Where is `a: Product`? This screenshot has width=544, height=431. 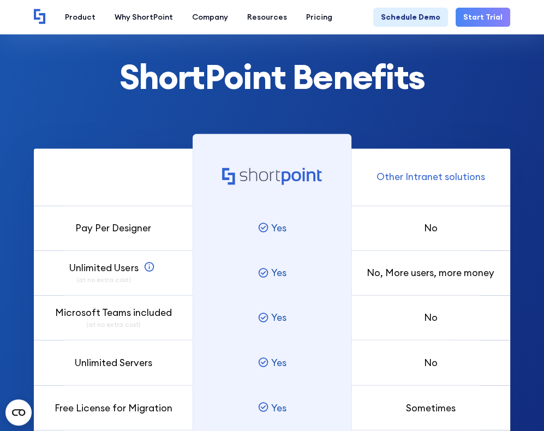
a: Product is located at coordinates (80, 17).